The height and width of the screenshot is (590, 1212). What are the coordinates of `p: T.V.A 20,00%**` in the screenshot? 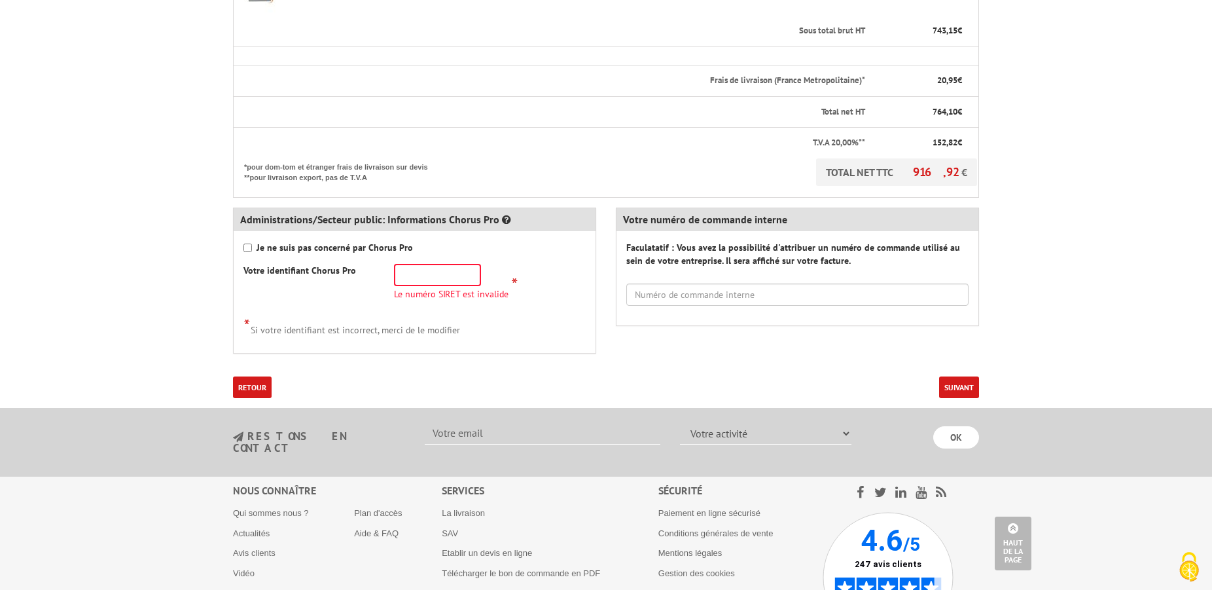 It's located at (554, 143).